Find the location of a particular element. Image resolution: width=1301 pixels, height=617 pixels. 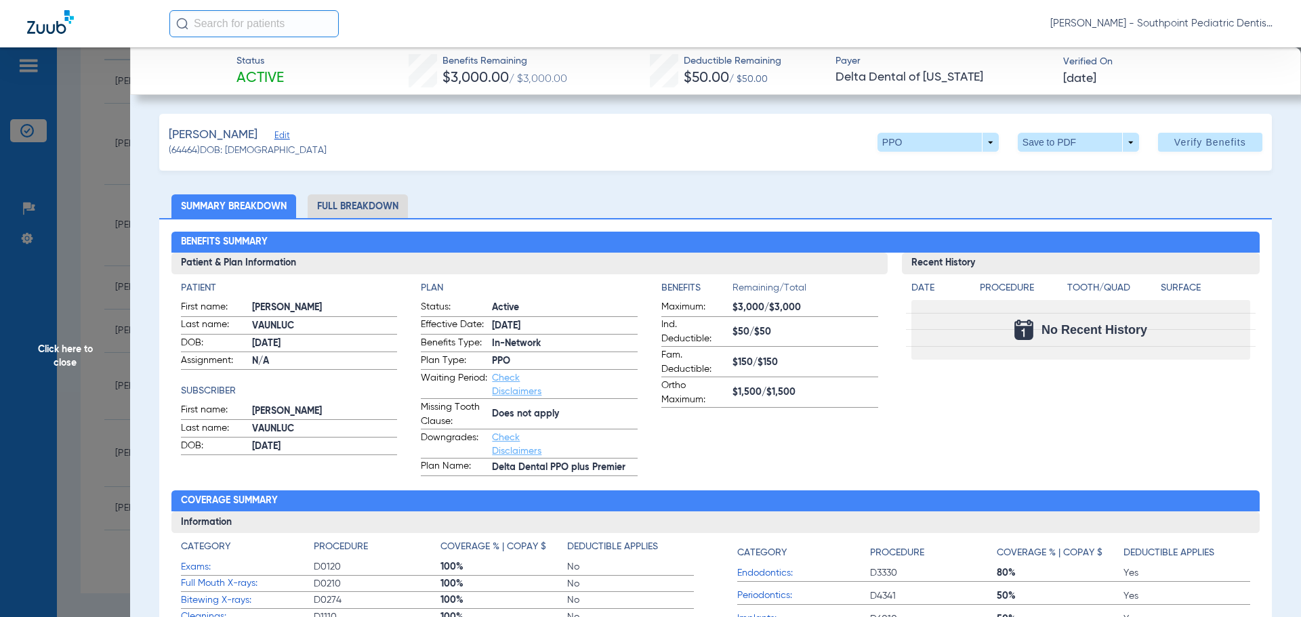

span: / $50.00 is located at coordinates (748, 79).